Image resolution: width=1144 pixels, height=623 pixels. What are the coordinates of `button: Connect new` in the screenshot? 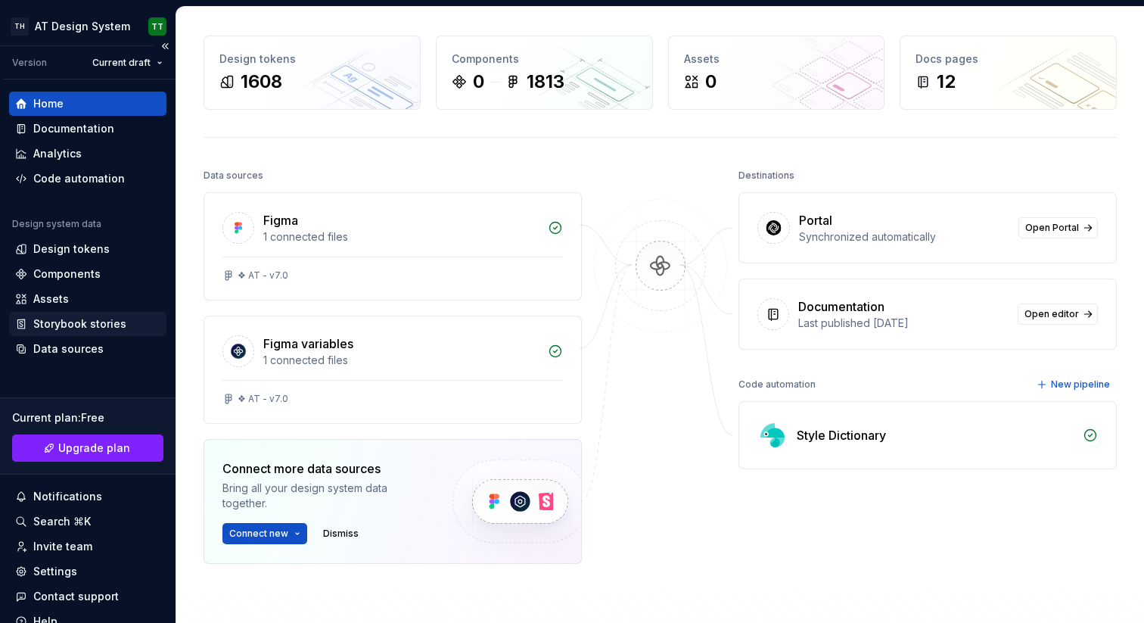 It's located at (265, 534).